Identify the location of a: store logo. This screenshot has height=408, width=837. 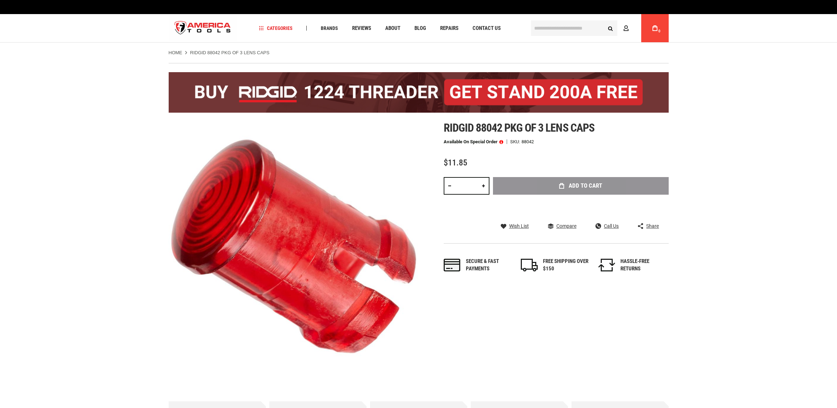
(203, 28).